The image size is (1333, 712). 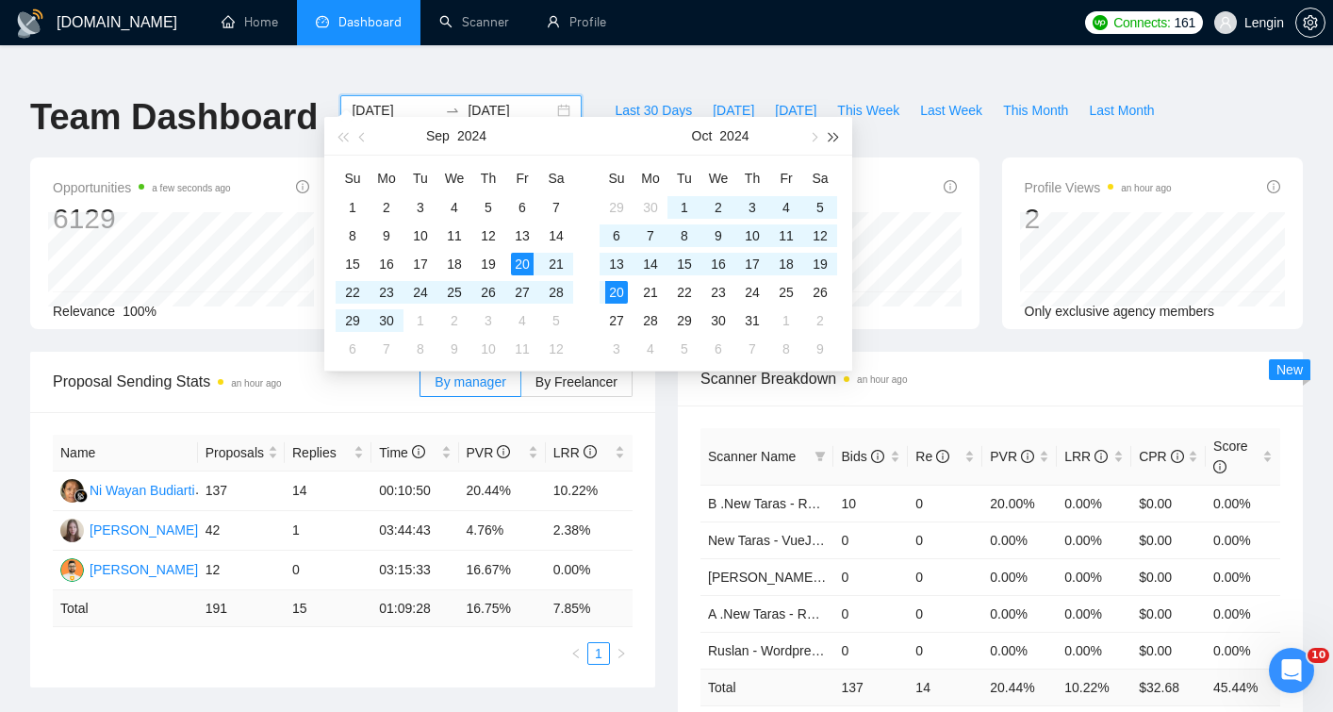 I want to click on th: We, so click(x=454, y=178).